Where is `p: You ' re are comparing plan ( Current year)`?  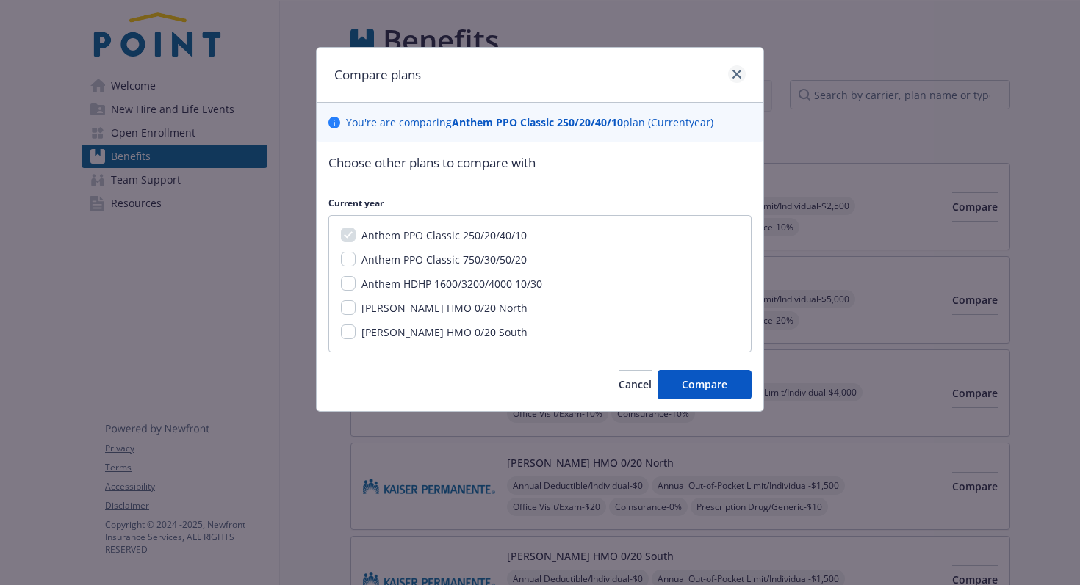
p: You ' re are comparing plan ( Current year) is located at coordinates (530, 122).